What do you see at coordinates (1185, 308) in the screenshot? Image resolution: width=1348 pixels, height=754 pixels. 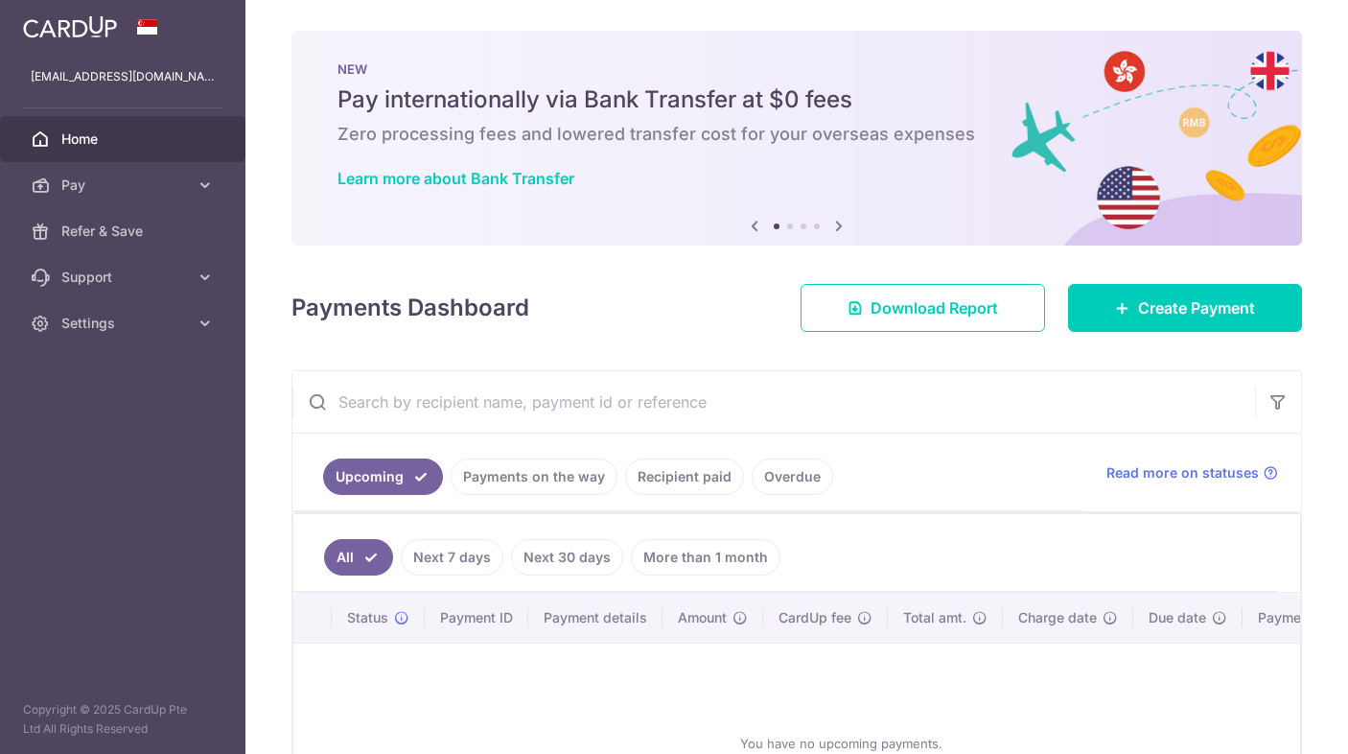 I see `a: Create Payment` at bounding box center [1185, 308].